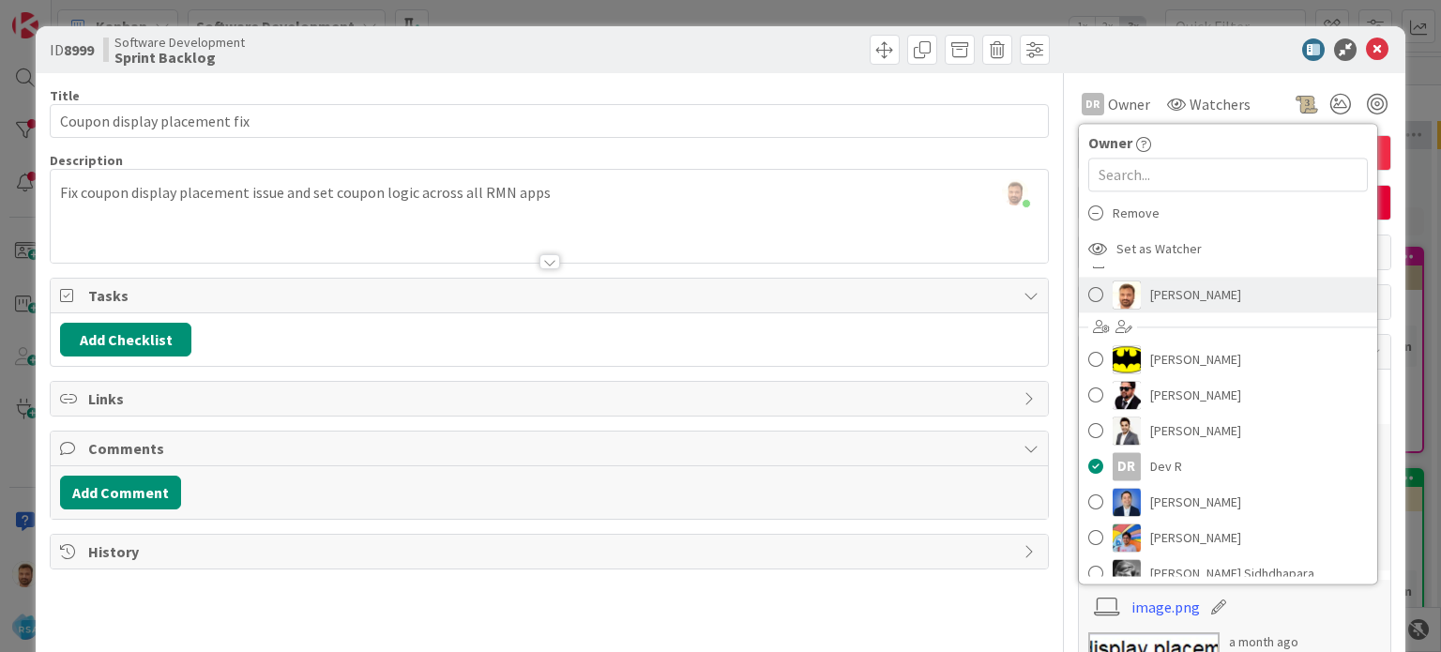 Image resolution: width=1441 pixels, height=652 pixels. What do you see at coordinates (126, 340) in the screenshot?
I see `button: Add Checklist` at bounding box center [126, 340].